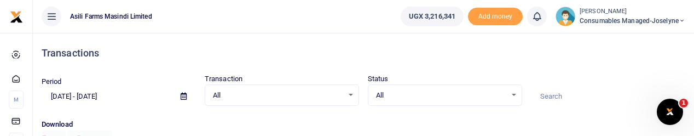  Describe the element at coordinates (684, 103) in the screenshot. I see `span: 1` at that location.